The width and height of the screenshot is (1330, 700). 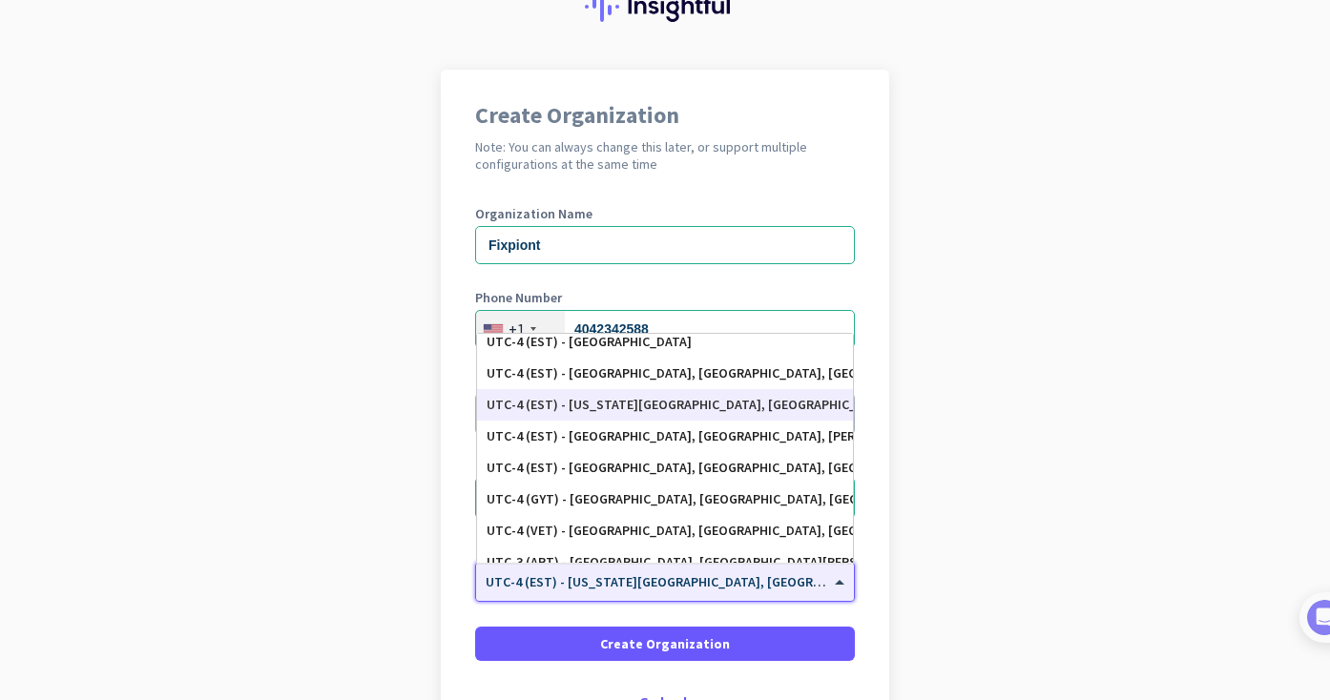 What do you see at coordinates (545, 382) in the screenshot?
I see `label: Organization language` at bounding box center [545, 382].